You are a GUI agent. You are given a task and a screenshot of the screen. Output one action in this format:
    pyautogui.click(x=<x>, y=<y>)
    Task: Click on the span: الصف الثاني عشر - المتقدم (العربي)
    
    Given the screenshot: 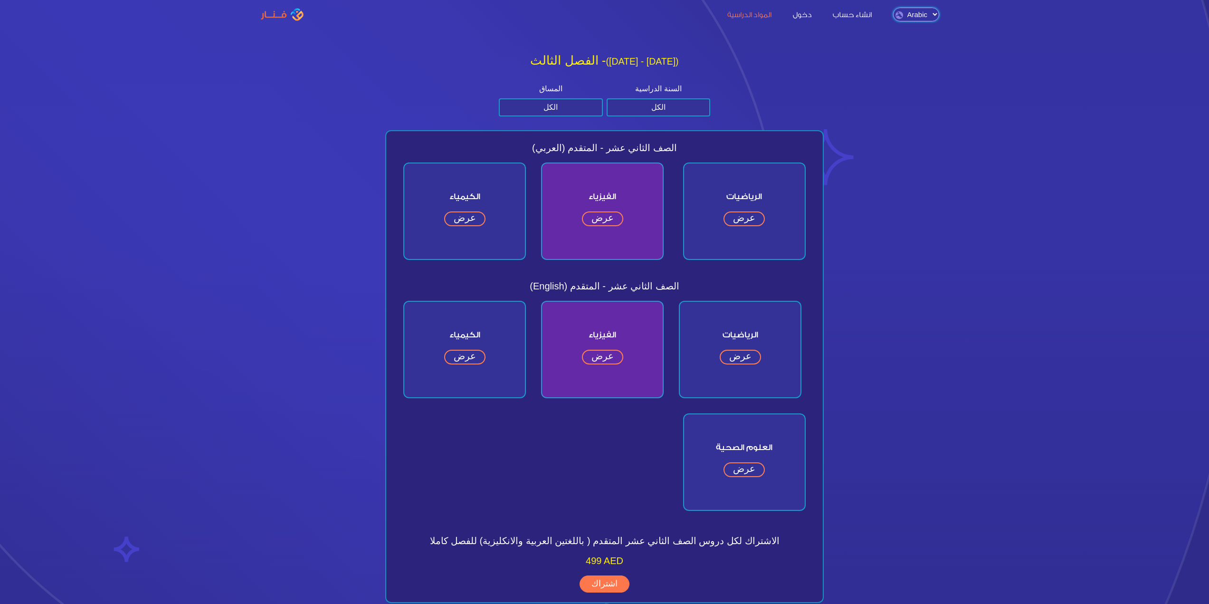 What is the action you would take?
    pyautogui.click(x=604, y=148)
    